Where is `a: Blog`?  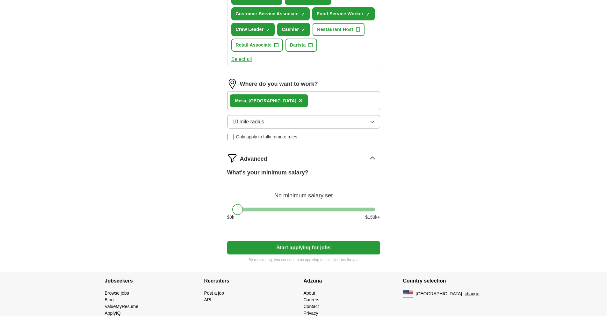
a: Blog is located at coordinates (109, 299).